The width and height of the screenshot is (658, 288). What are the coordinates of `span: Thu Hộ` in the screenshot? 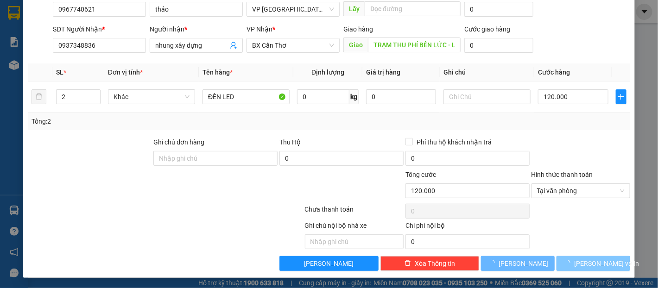 It's located at (290, 142).